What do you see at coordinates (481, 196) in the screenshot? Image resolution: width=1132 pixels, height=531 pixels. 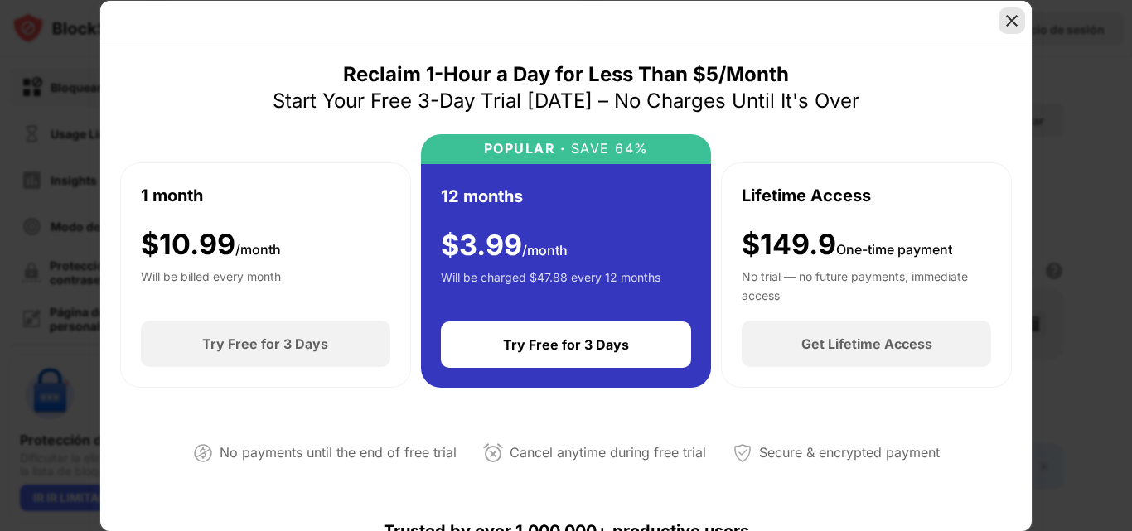 I see `div: 12 months` at bounding box center [481, 196].